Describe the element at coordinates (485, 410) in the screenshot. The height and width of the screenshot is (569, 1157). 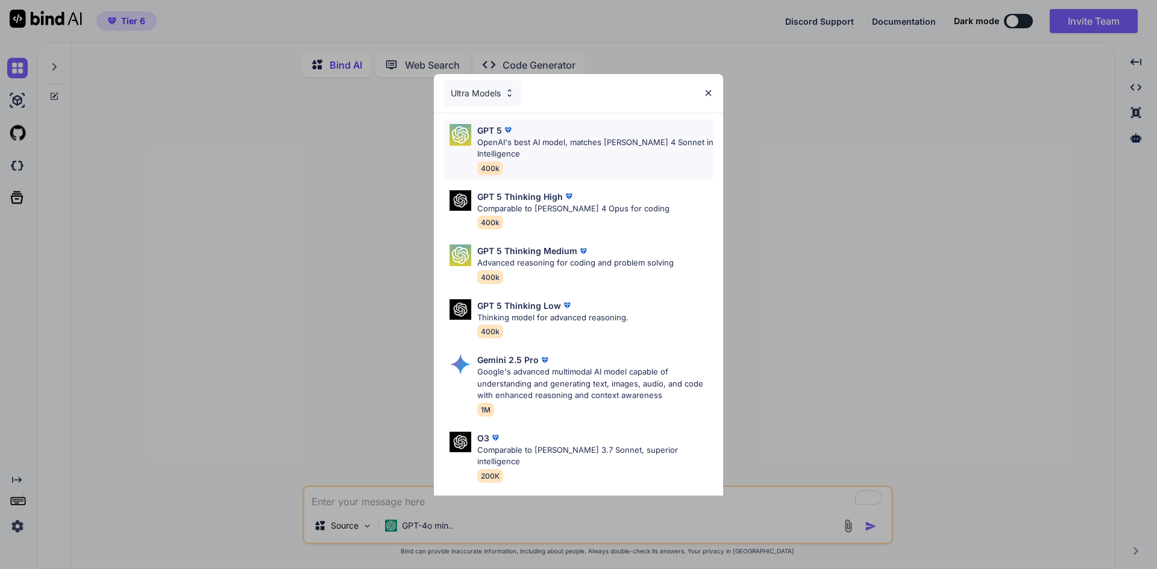
I see `span: 1M` at that location.